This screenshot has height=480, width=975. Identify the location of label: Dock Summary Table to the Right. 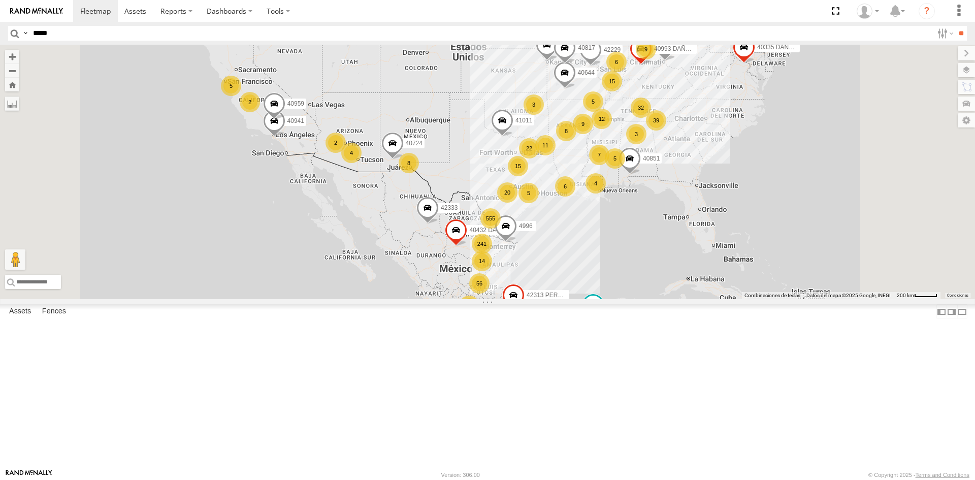
(952, 311).